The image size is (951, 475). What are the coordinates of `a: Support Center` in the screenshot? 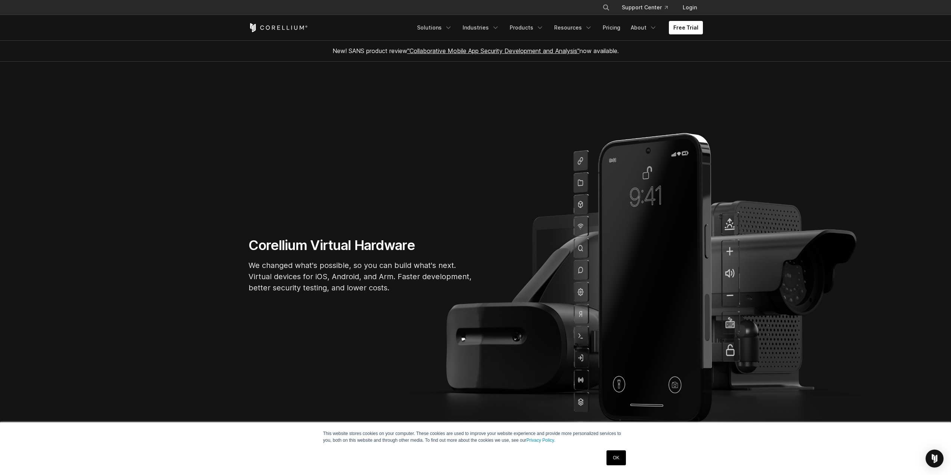 It's located at (645, 7).